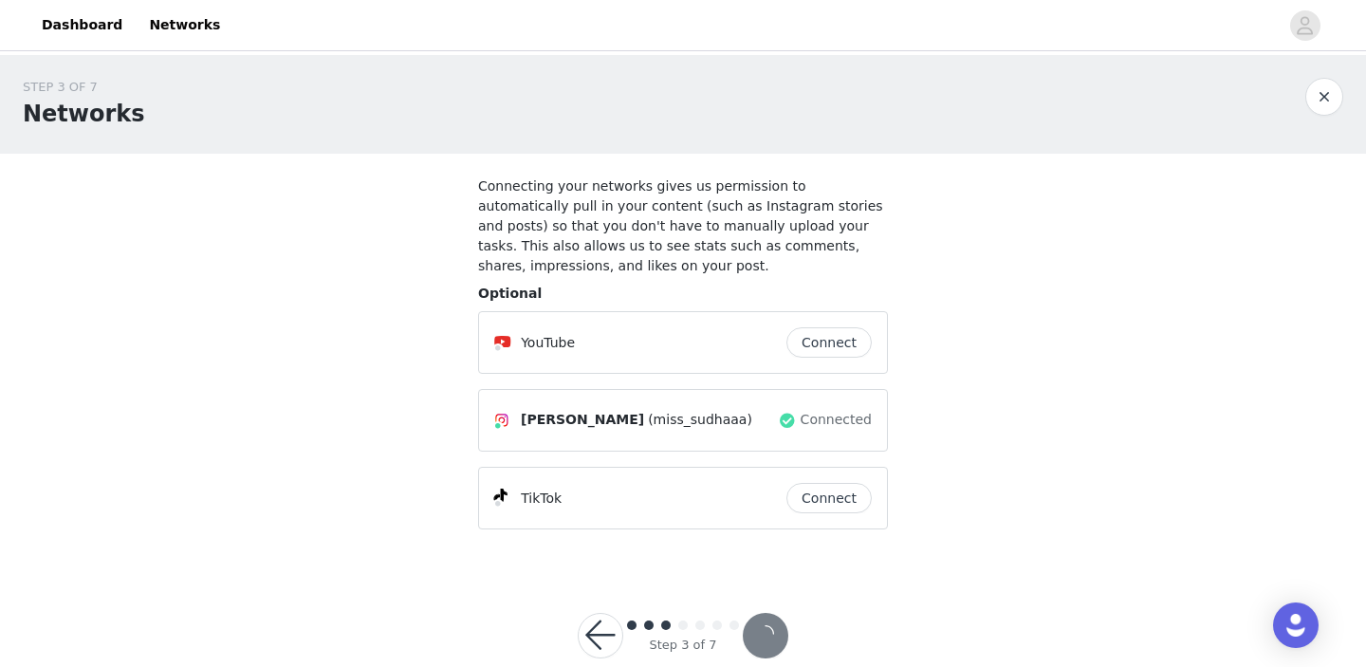  What do you see at coordinates (83, 114) in the screenshot?
I see `h1: Networks` at bounding box center [83, 114].